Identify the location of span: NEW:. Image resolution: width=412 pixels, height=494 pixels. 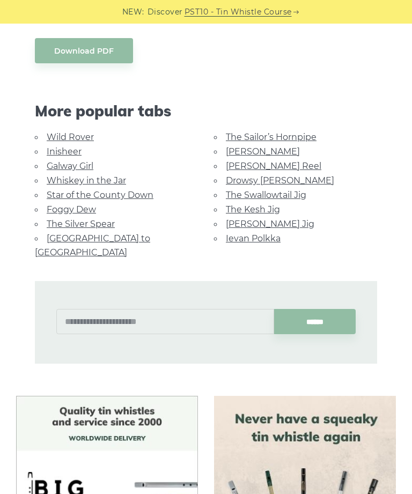
(133, 12).